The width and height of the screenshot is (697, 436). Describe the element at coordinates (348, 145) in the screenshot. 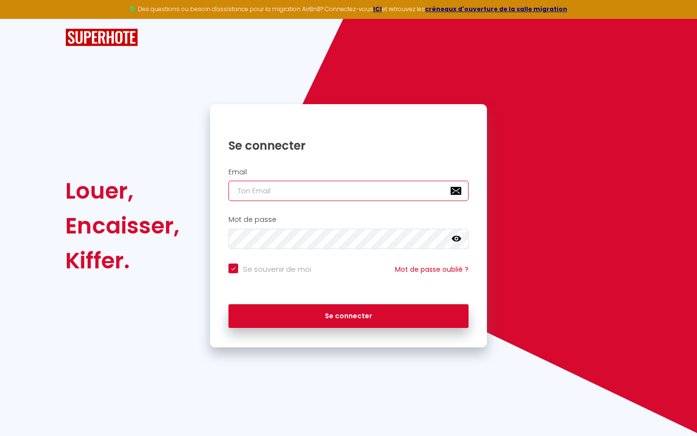

I see `h1: Se connecter` at that location.